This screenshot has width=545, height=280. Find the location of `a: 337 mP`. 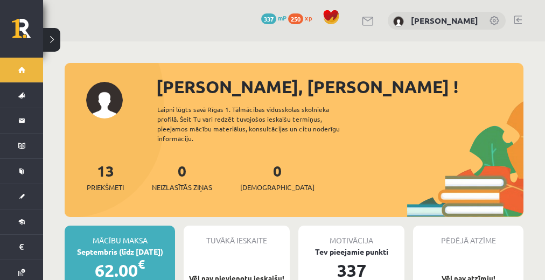

a: 337 mP is located at coordinates (274, 18).